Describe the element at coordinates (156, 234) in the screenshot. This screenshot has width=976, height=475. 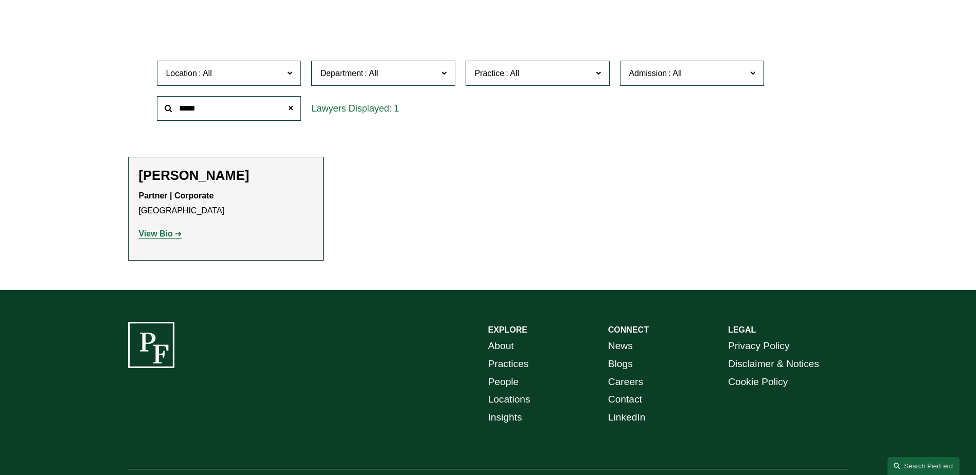
I see `strong: View Bio` at that location.